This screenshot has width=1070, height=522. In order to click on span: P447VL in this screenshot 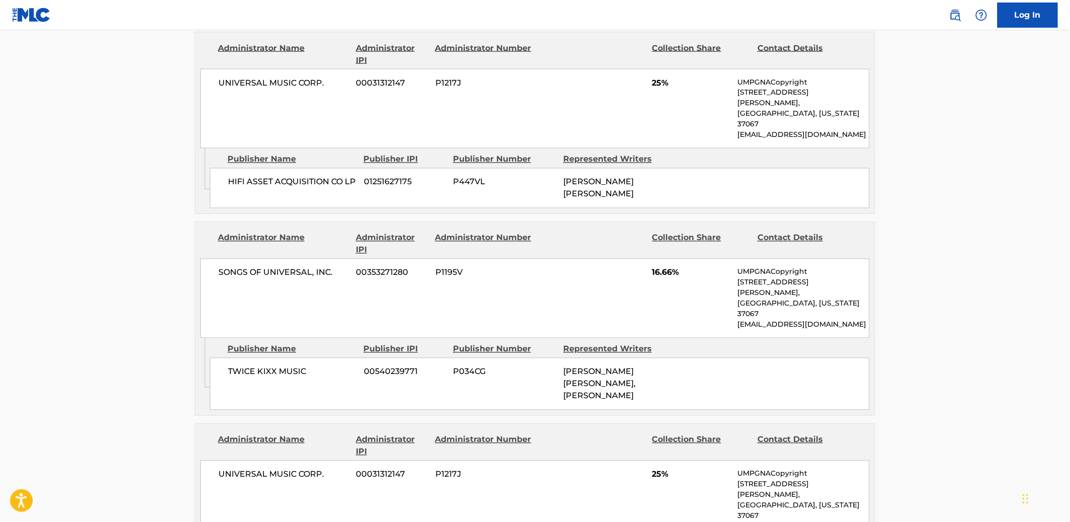, I will do `click(504, 182)`.